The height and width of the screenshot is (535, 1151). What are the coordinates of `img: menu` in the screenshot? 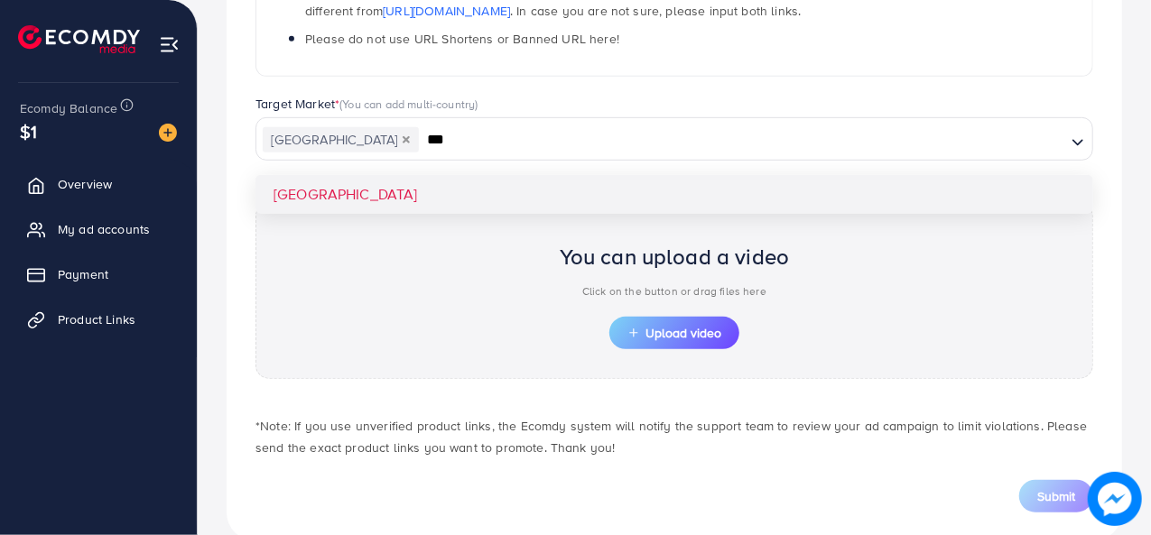 It's located at (169, 44).